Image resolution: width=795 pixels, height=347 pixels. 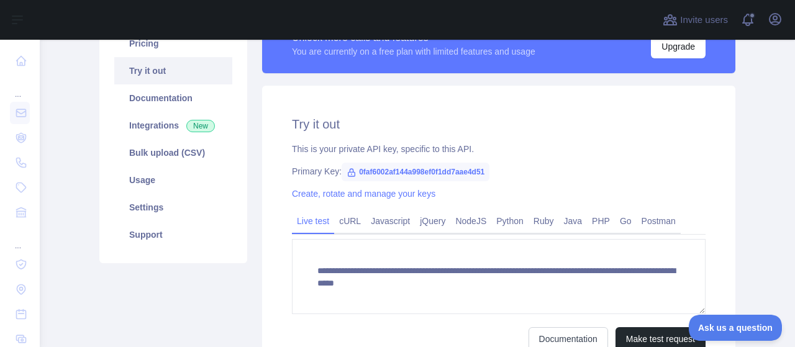 I want to click on a: Python, so click(x=510, y=221).